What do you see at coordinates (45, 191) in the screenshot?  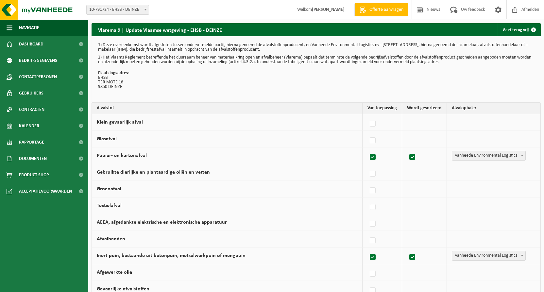 I see `span: Acceptatievoorwaarden` at bounding box center [45, 191].